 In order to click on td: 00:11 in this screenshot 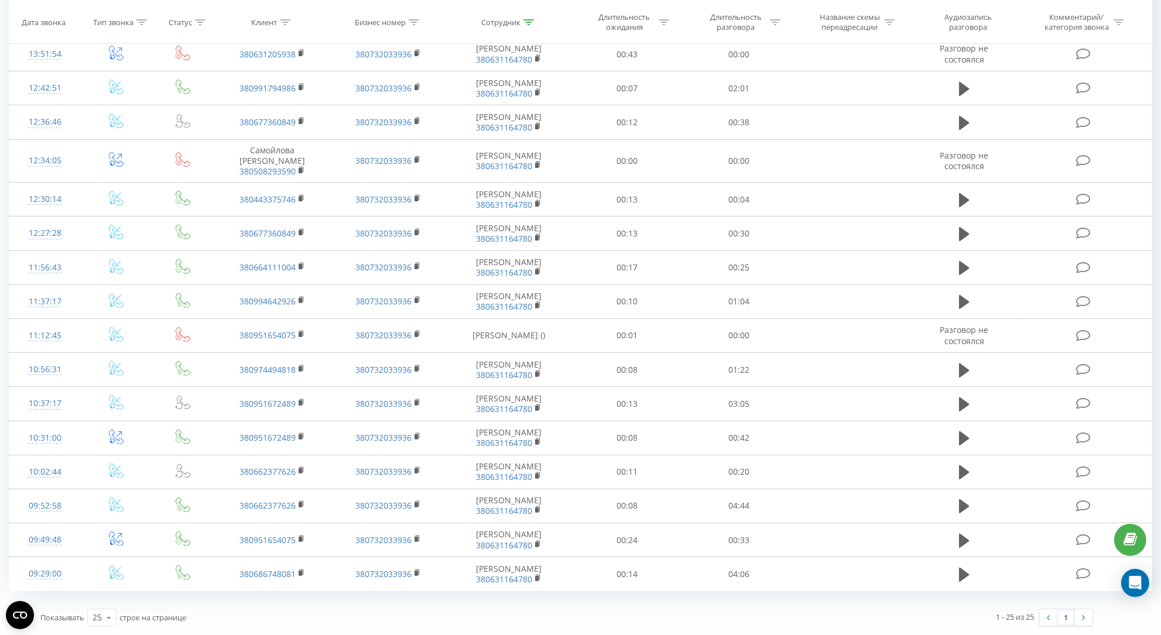, I will do `click(627, 472)`.